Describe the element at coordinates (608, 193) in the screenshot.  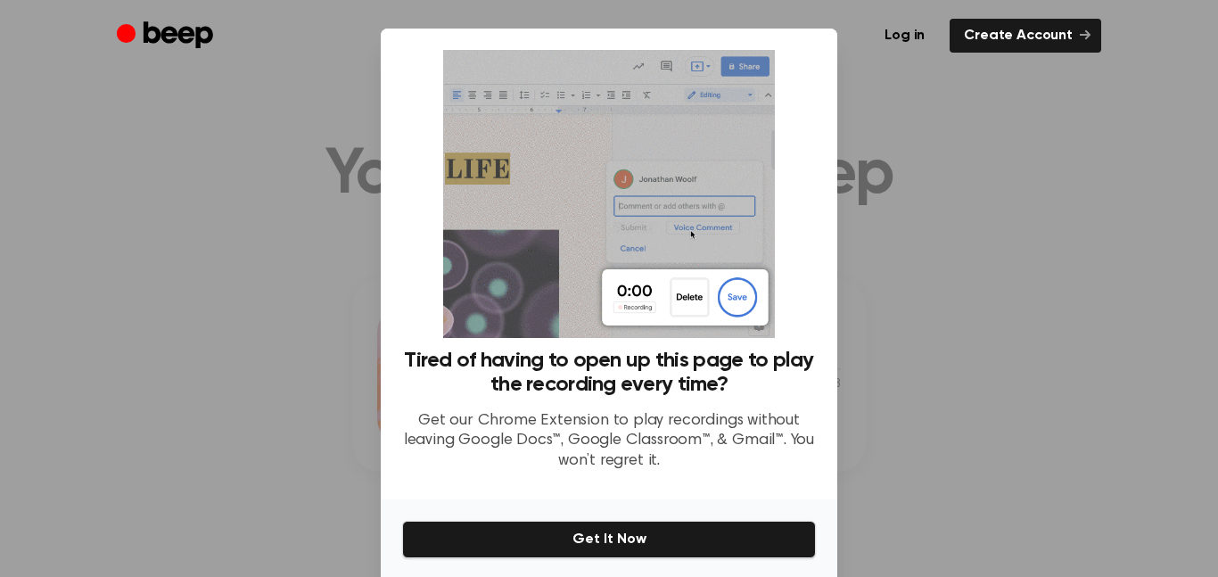
I see `img: Beep extension in action` at that location.